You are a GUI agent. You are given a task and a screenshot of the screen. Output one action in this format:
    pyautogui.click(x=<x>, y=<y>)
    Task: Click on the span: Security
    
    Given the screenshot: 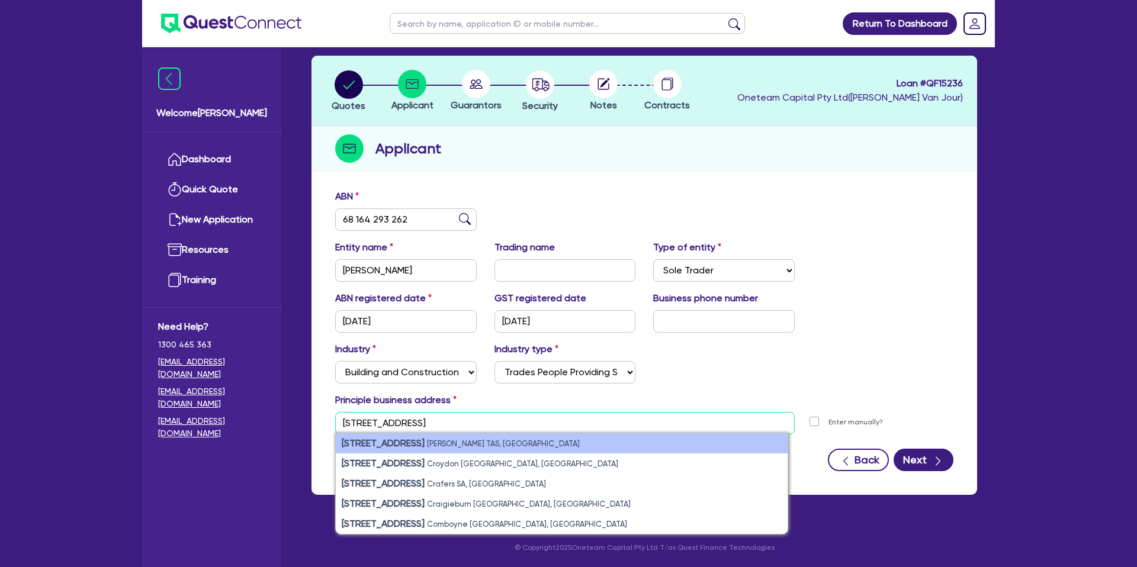 What is the action you would take?
    pyautogui.click(x=540, y=105)
    